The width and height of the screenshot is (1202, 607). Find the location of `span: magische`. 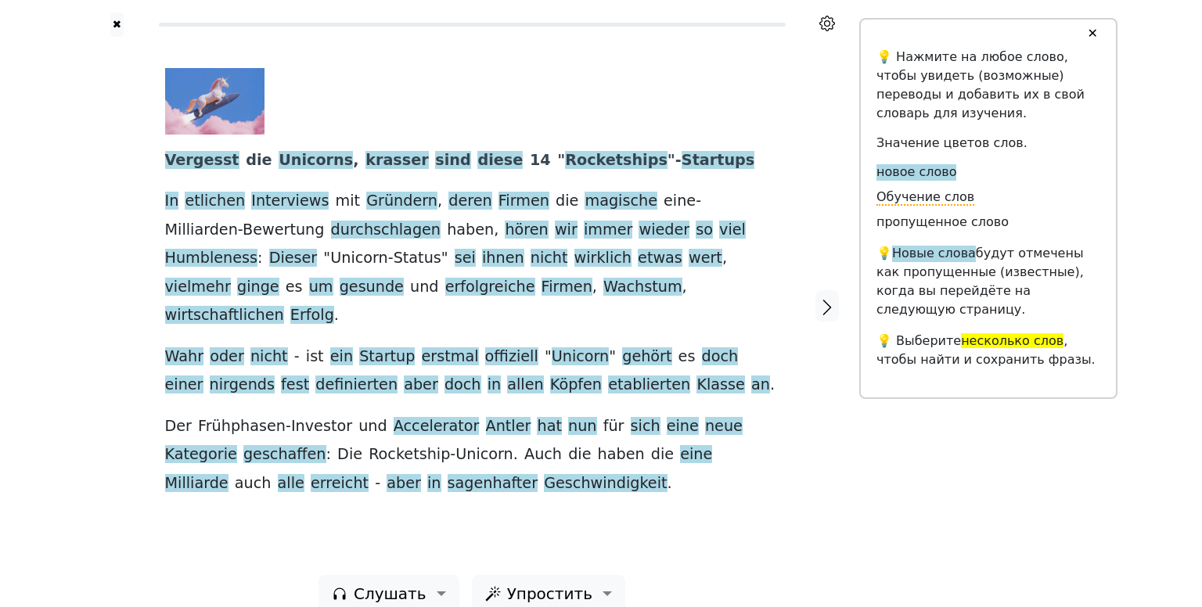

span: magische is located at coordinates (621, 201).